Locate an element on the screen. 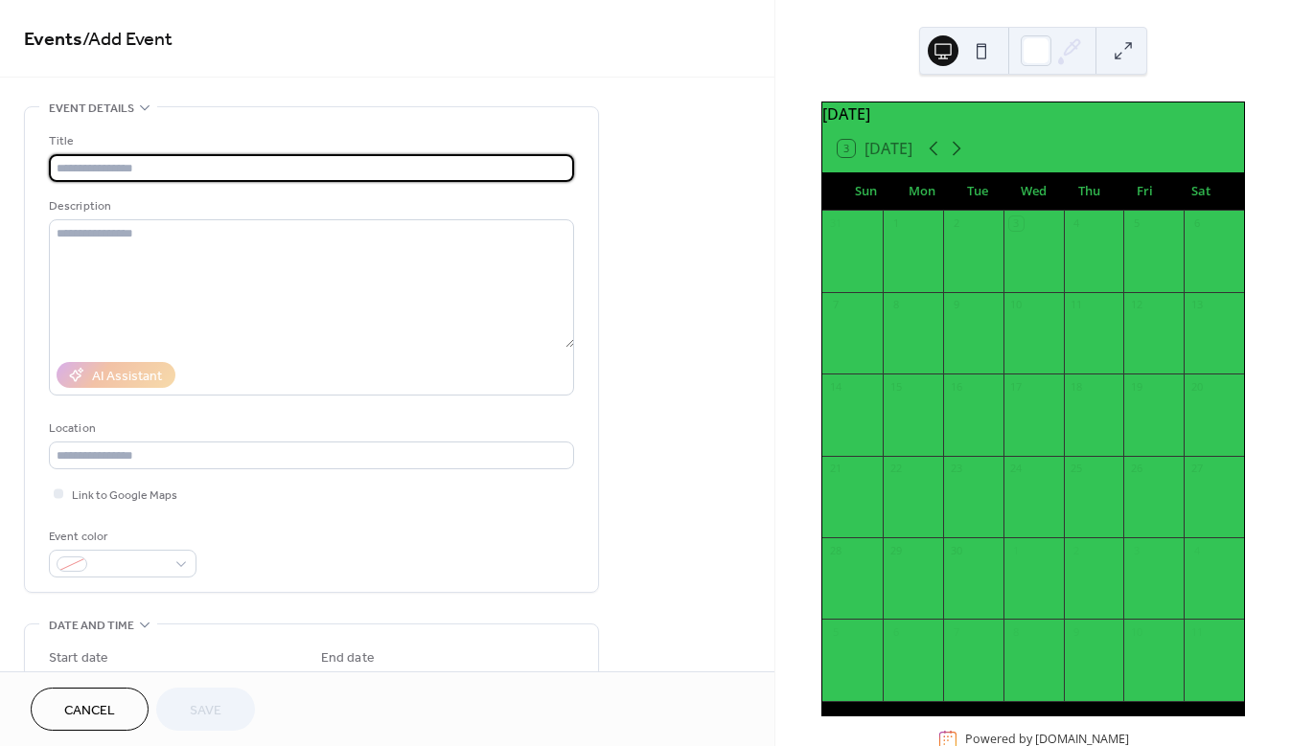  div: 15 is located at coordinates (895, 386).